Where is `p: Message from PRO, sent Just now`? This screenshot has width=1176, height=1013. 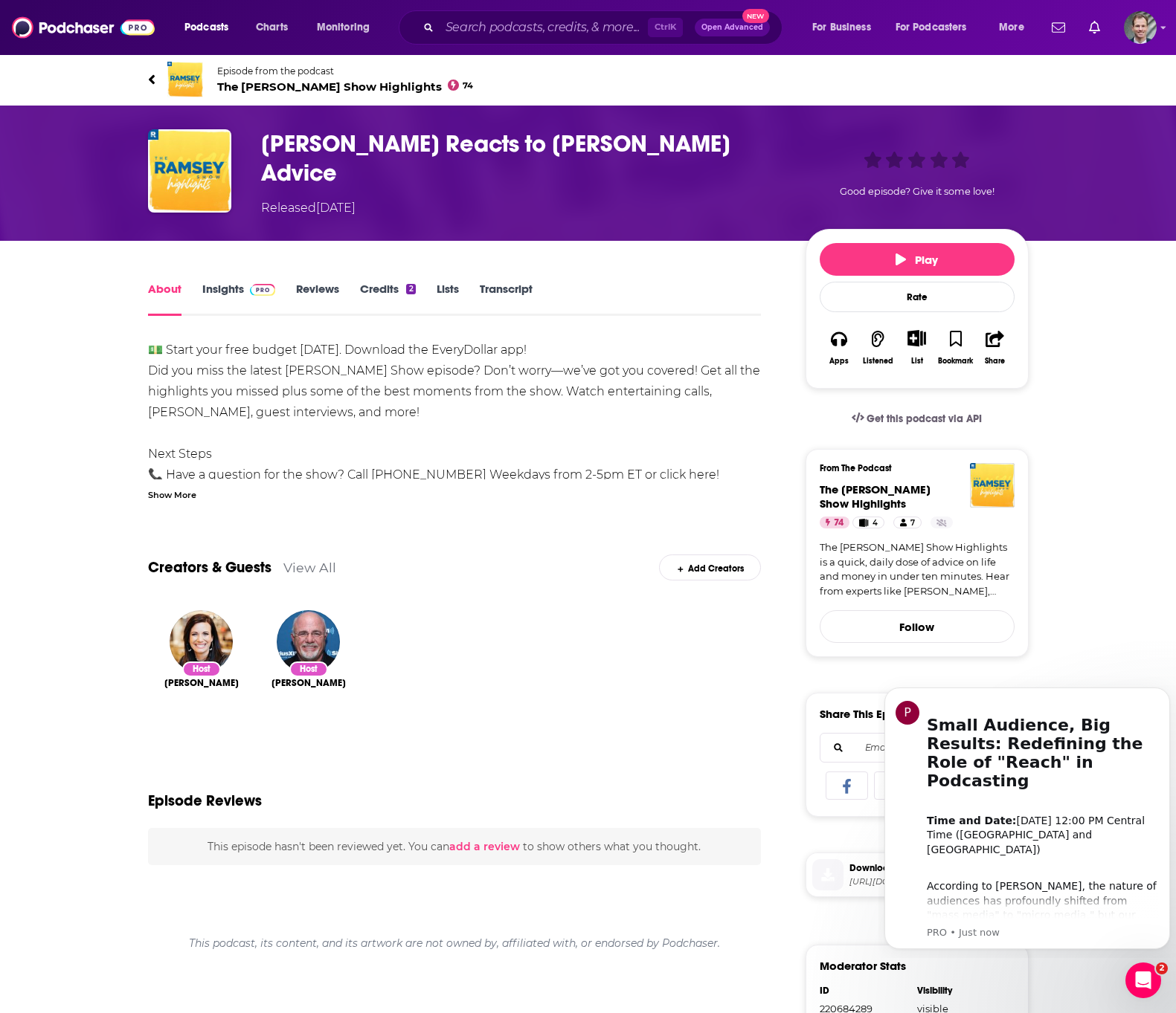
p: Message from PRO, sent Just now is located at coordinates (164, 259).